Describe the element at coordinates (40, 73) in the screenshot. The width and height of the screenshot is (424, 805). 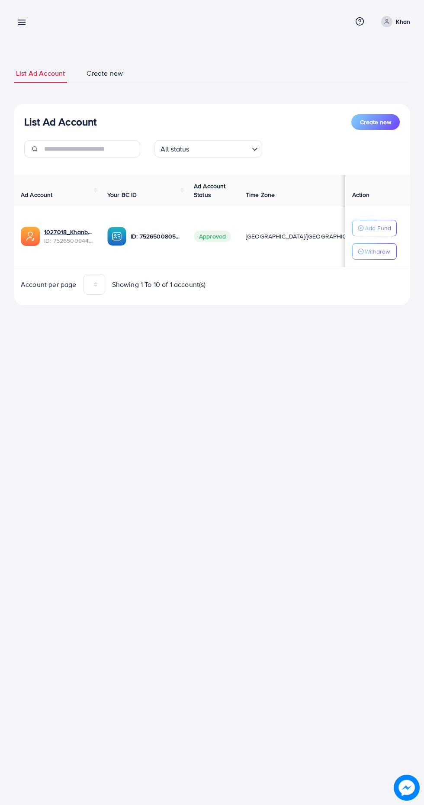
I see `span: List Ad Account` at that location.